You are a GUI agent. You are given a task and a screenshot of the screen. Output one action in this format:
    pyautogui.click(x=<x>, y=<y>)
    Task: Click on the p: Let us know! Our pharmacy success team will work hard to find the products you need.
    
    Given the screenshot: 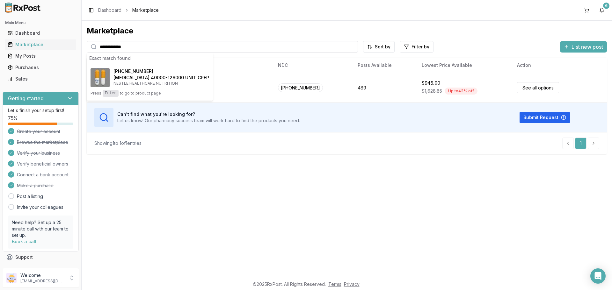 What is the action you would take?
    pyautogui.click(x=208, y=121)
    